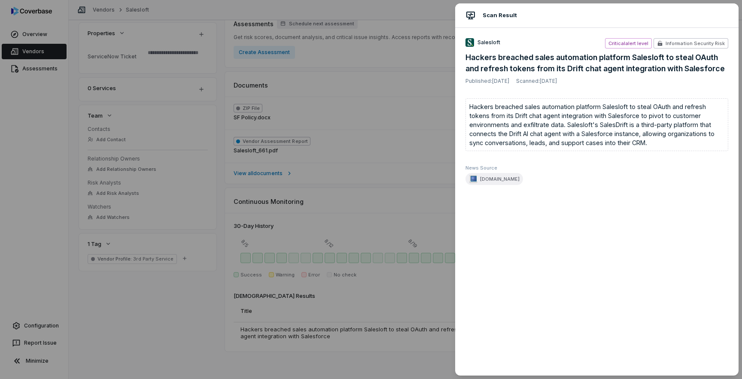 The height and width of the screenshot is (379, 742). I want to click on span: News Source, so click(597, 168).